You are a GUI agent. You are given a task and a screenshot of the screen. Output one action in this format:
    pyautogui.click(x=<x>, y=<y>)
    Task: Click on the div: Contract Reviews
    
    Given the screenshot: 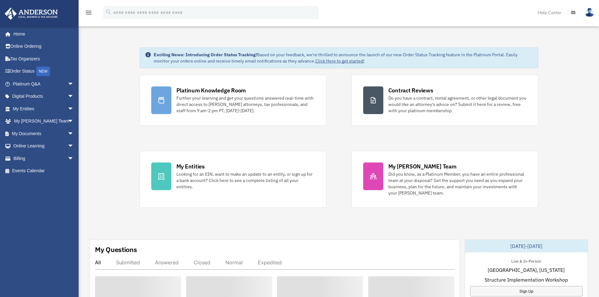 What is the action you would take?
    pyautogui.click(x=411, y=90)
    